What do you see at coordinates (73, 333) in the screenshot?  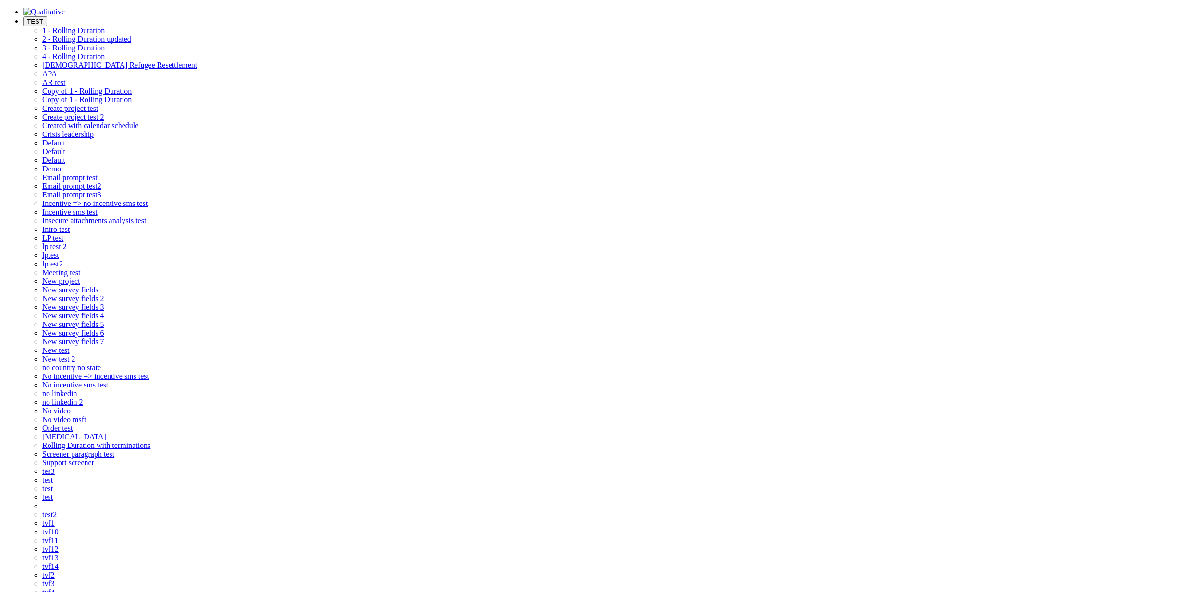 I see `span: New survey fields 6` at bounding box center [73, 333].